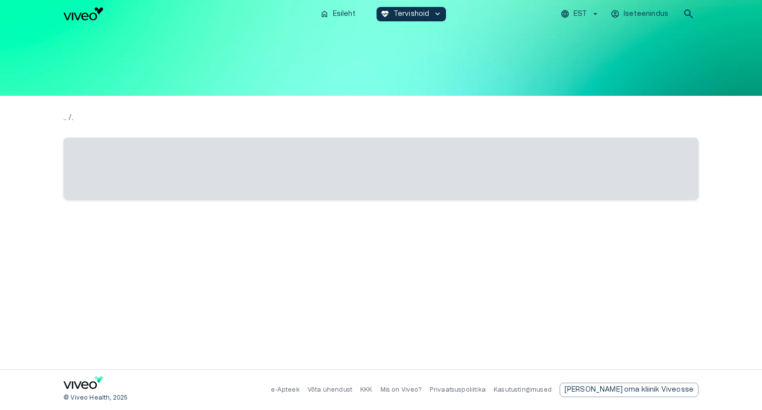 This screenshot has width=762, height=410. What do you see at coordinates (338, 14) in the screenshot?
I see `a: homeEsileht` at bounding box center [338, 14].